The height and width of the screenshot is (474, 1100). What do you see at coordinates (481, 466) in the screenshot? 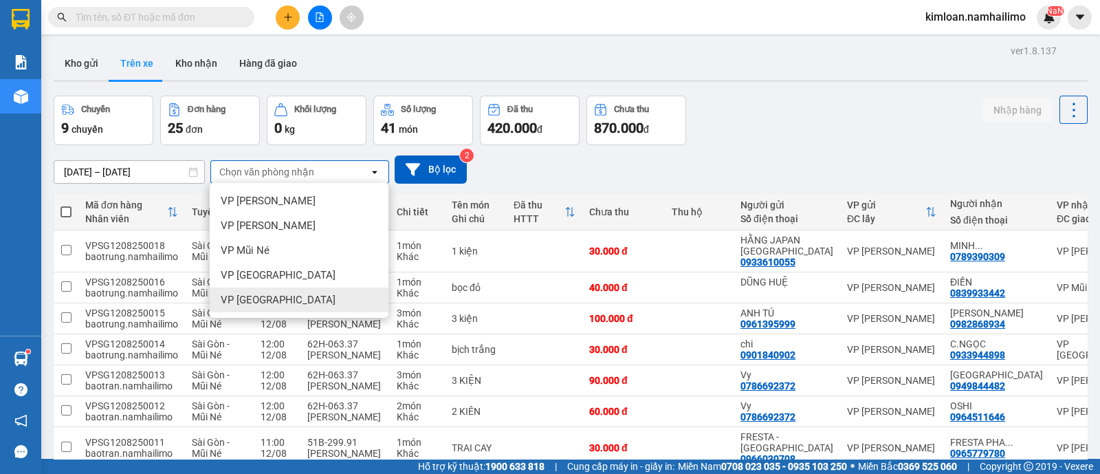
I see `span: Hỗ trợ kỹ thuật:` at bounding box center [481, 466].